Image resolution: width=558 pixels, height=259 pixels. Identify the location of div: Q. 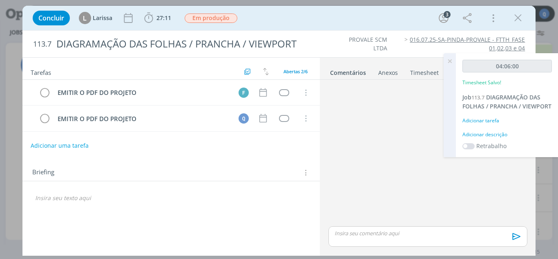
(244, 118).